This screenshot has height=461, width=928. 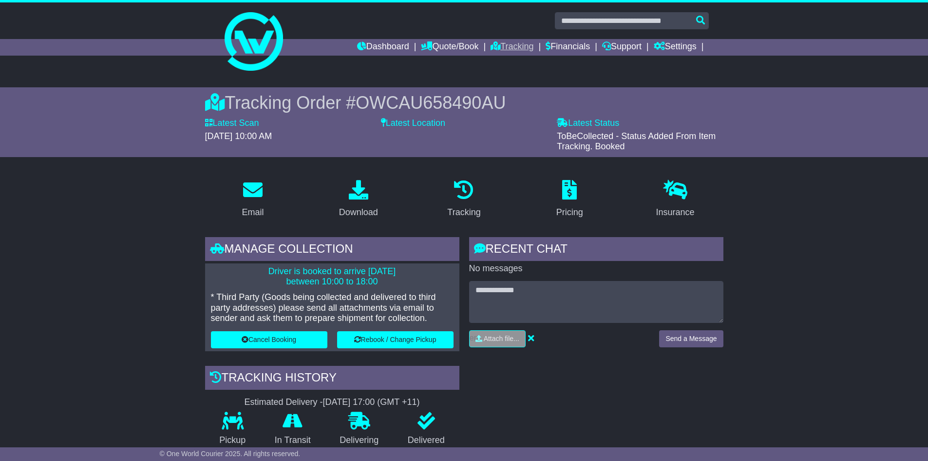 What do you see at coordinates (360, 440) in the screenshot?
I see `p: Delivering` at bounding box center [360, 440].